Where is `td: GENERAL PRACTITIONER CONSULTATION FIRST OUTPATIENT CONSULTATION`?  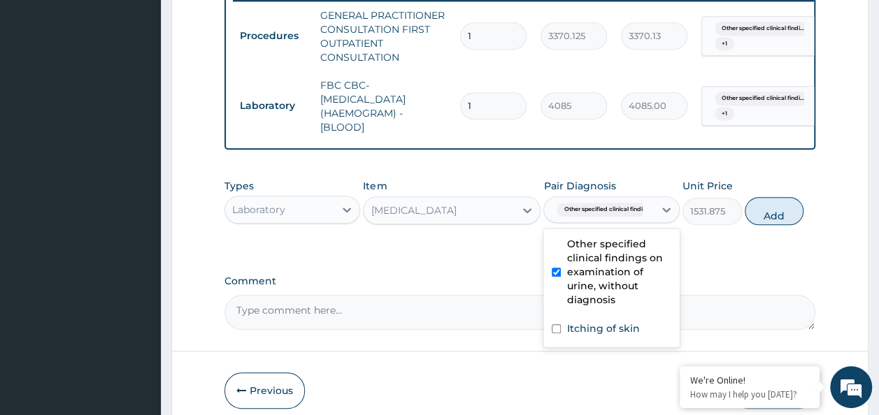 td: GENERAL PRACTITIONER CONSULTATION FIRST OUTPATIENT CONSULTATION is located at coordinates (383, 36).